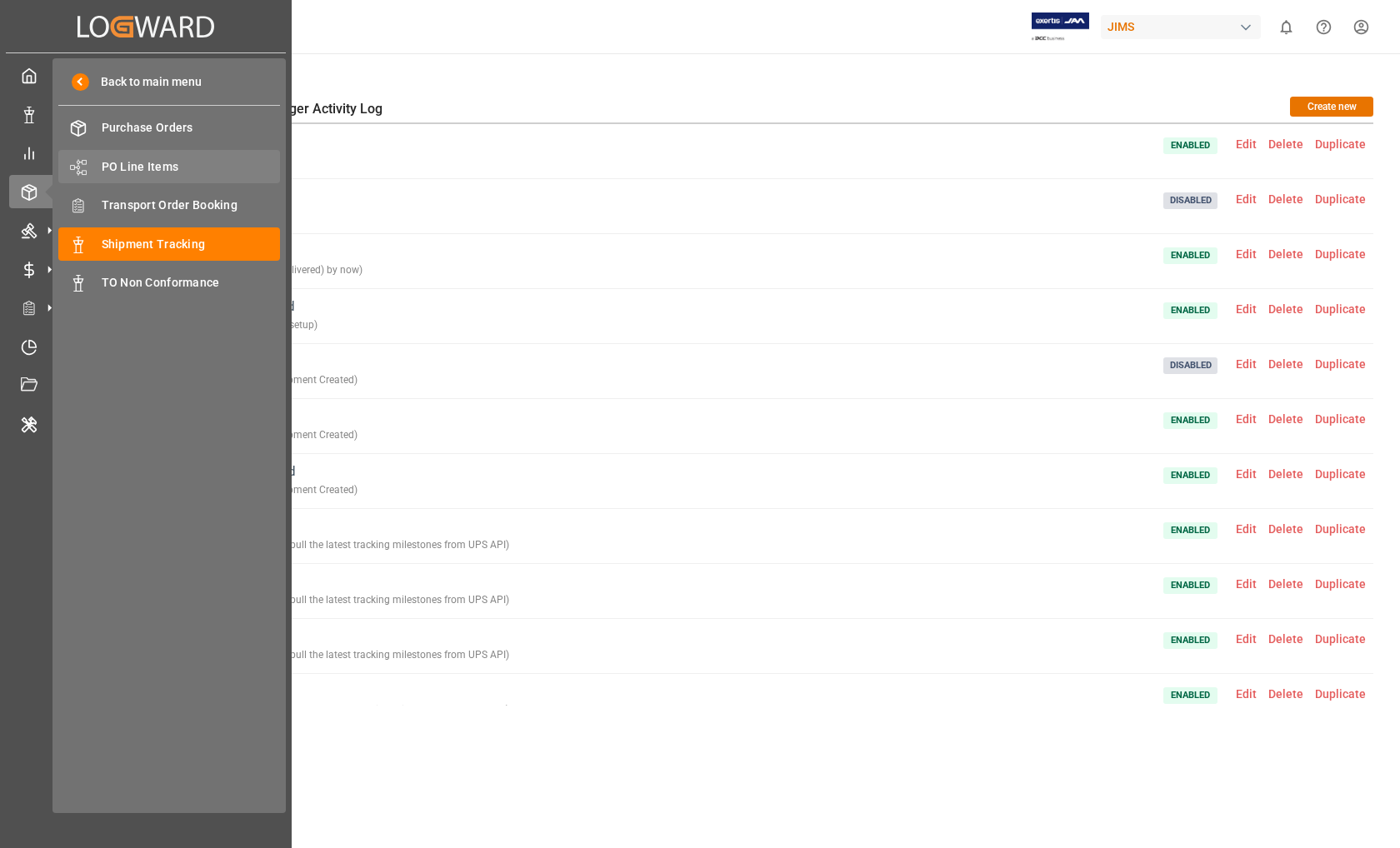 This screenshot has width=1400, height=848. I want to click on span: UPS S Tracking, so click(296, 536).